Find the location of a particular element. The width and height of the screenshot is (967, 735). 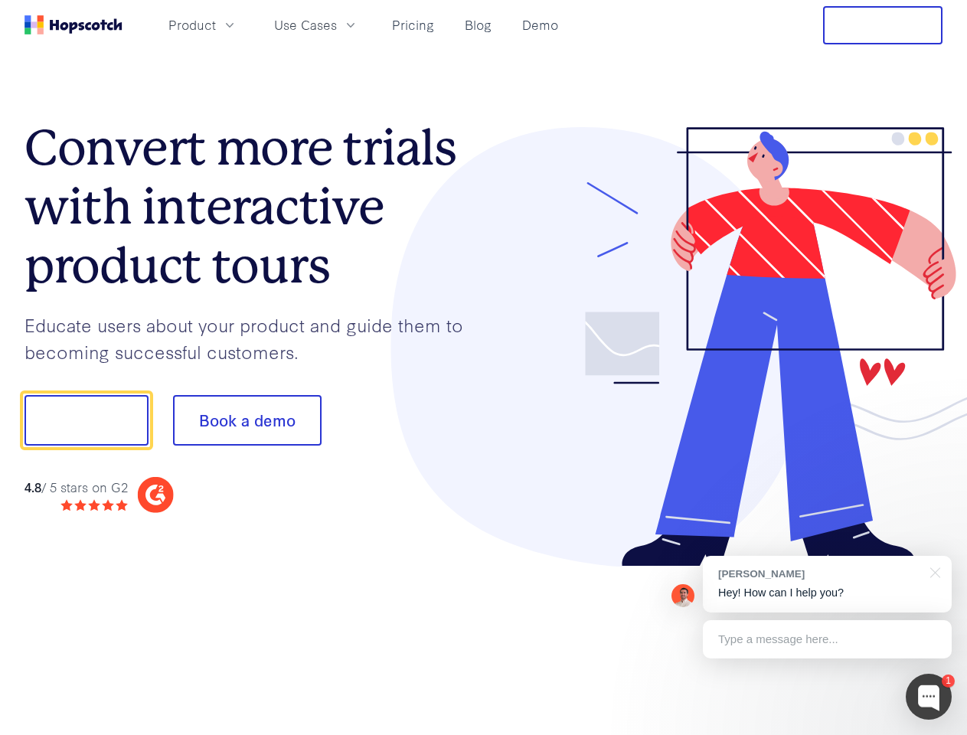

button: Book a demo is located at coordinates (247, 420).